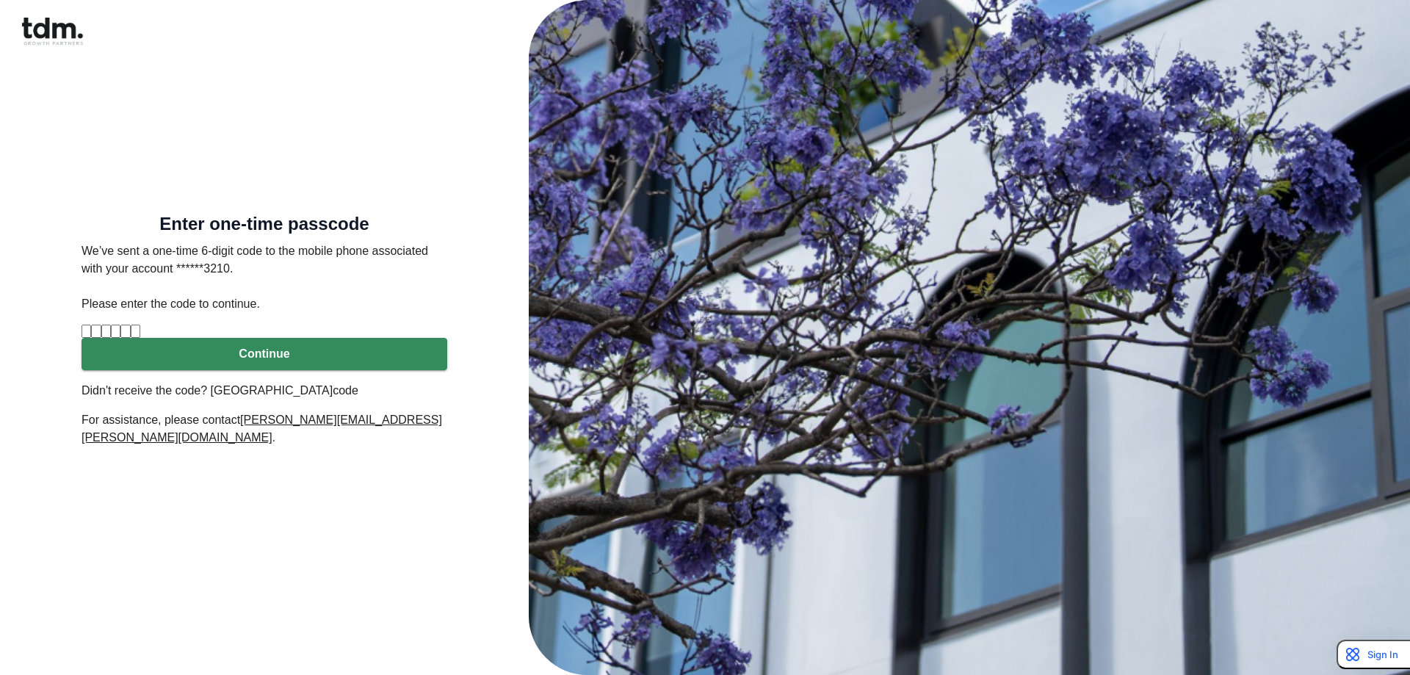 The height and width of the screenshot is (675, 1410). What do you see at coordinates (95, 331) in the screenshot?
I see `input: Digit 2` at bounding box center [95, 331].